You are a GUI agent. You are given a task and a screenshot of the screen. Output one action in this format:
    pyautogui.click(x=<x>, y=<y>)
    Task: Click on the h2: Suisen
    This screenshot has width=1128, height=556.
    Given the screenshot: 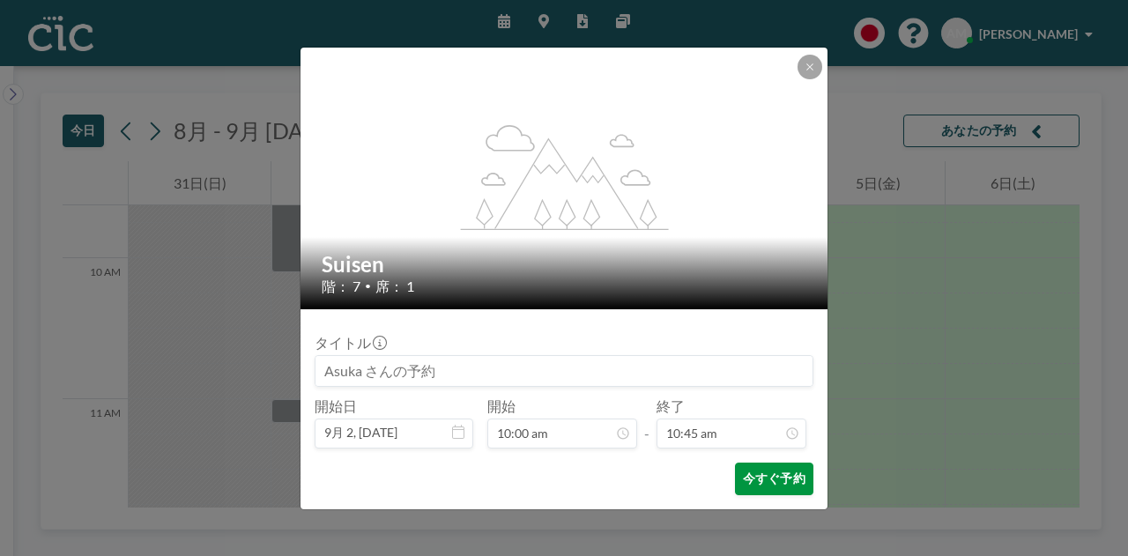 What is the action you would take?
    pyautogui.click(x=565, y=264)
    